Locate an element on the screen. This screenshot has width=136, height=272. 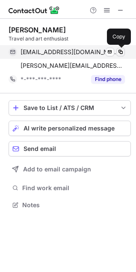
button: Notes is located at coordinates (69, 205).